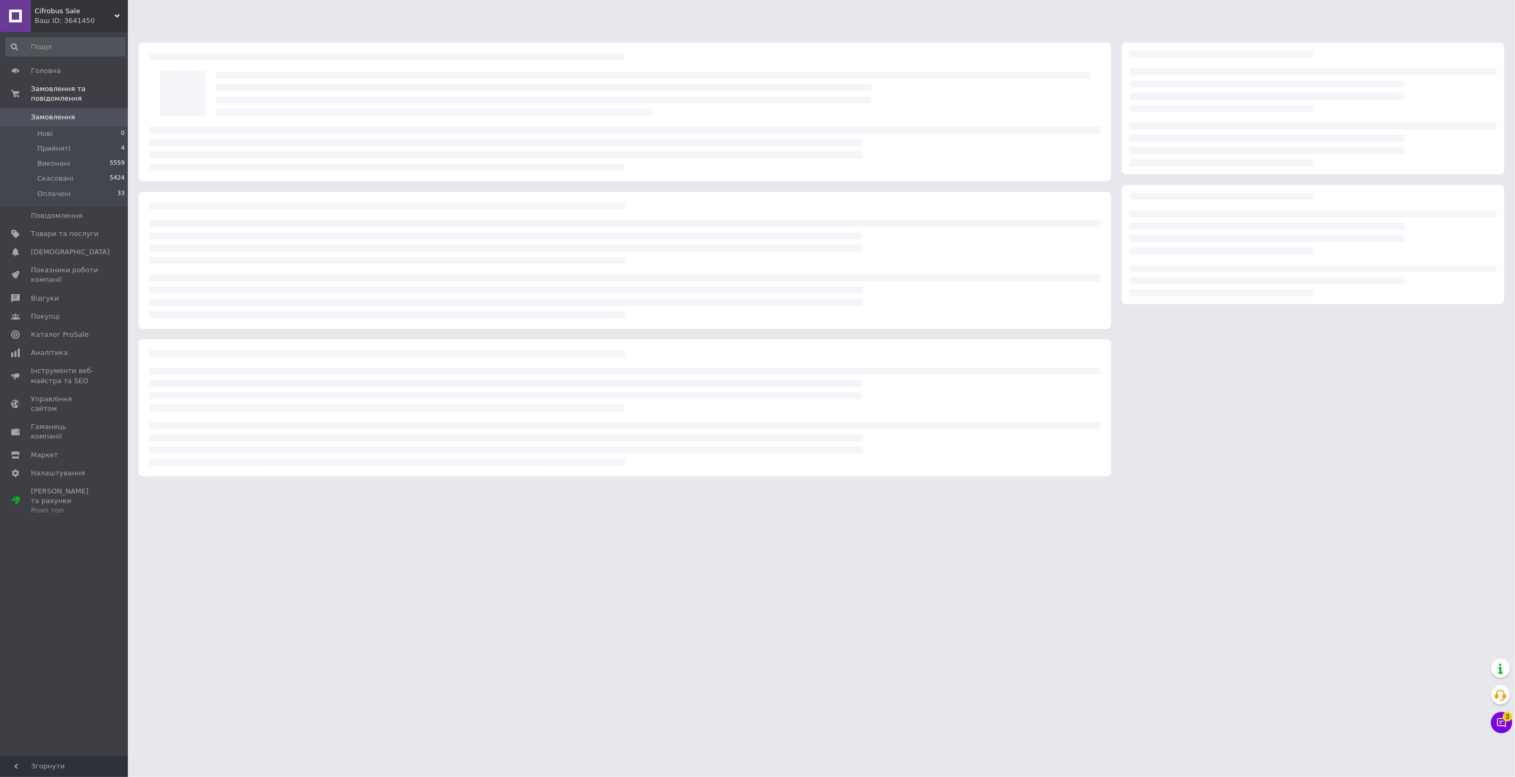 The width and height of the screenshot is (1515, 777). I want to click on span: Замовлення та повідомлення, so click(79, 94).